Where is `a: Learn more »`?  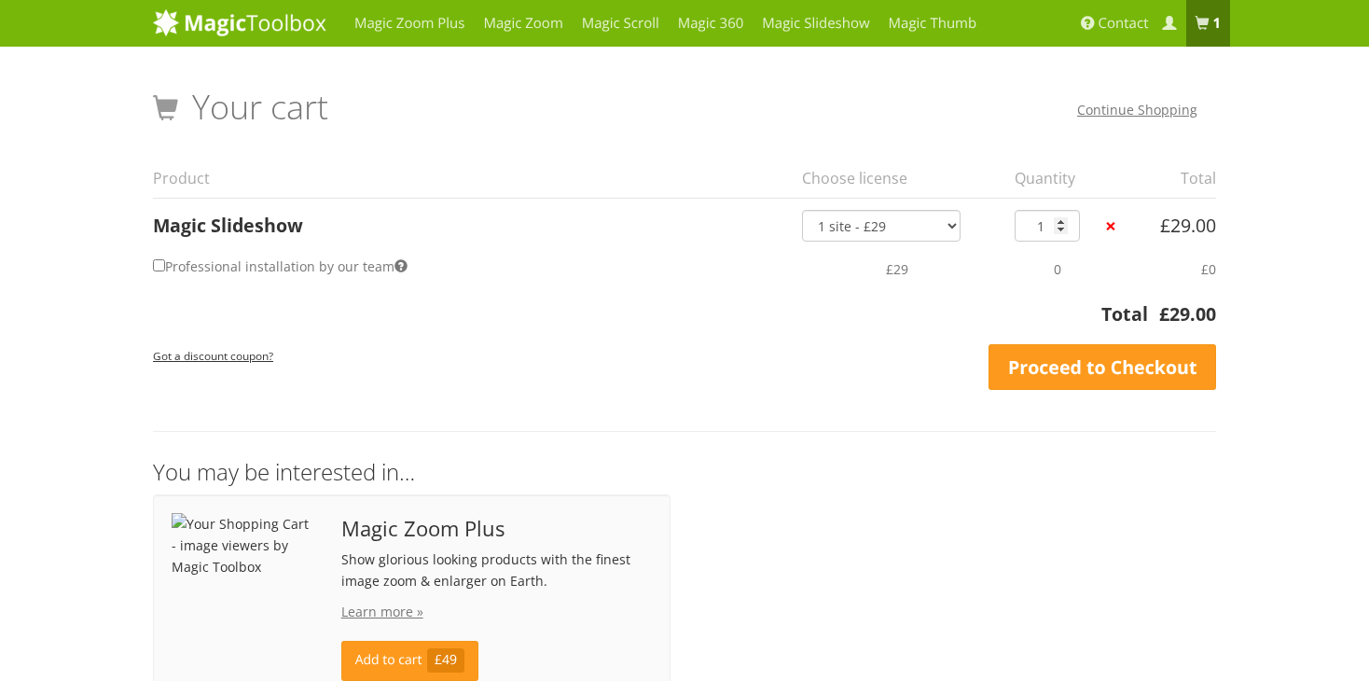 a: Learn more » is located at coordinates (382, 611).